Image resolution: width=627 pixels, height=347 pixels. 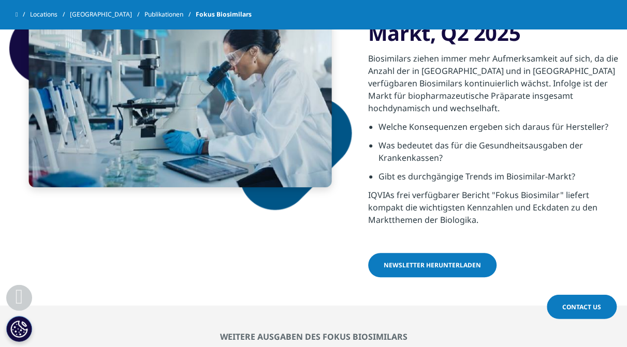 What do you see at coordinates (498, 155) in the screenshot?
I see `li: Was bedeutet das für die Gesundheitsausgaben der Krankenkassen?` at bounding box center [498, 155].